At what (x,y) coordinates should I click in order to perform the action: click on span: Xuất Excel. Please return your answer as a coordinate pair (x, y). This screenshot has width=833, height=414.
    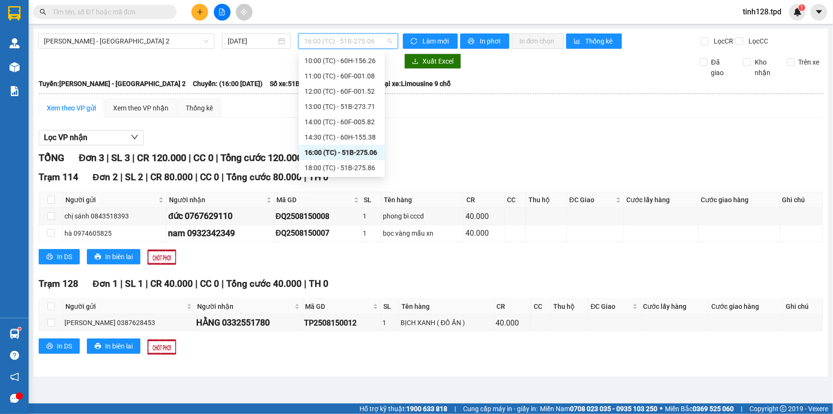
    Looking at the image, I should click on (438, 61).